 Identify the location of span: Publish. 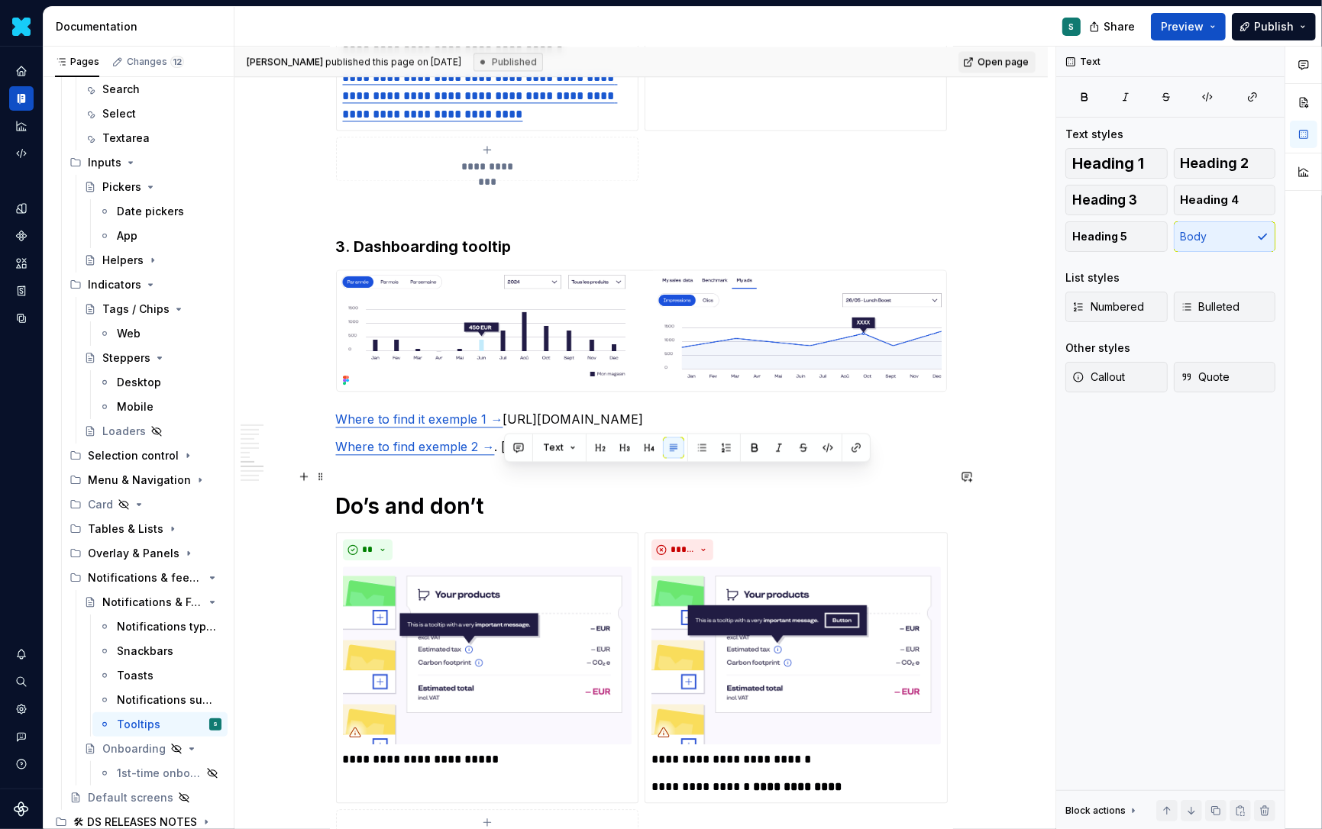
(1274, 27).